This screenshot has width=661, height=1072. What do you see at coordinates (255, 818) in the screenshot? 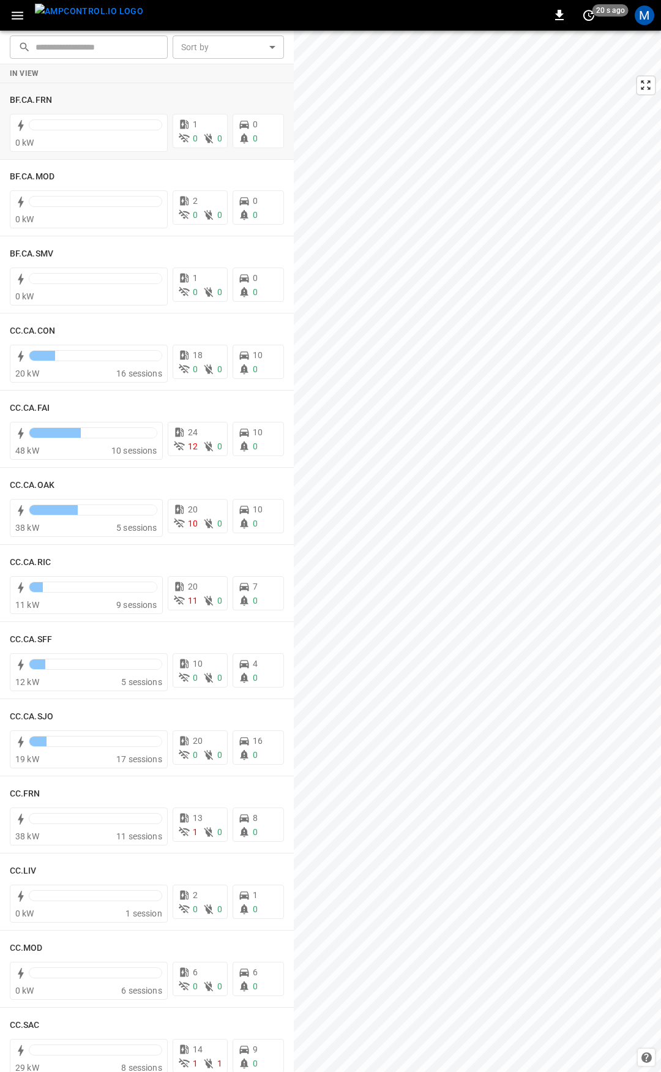
I see `span: 8` at bounding box center [255, 818].